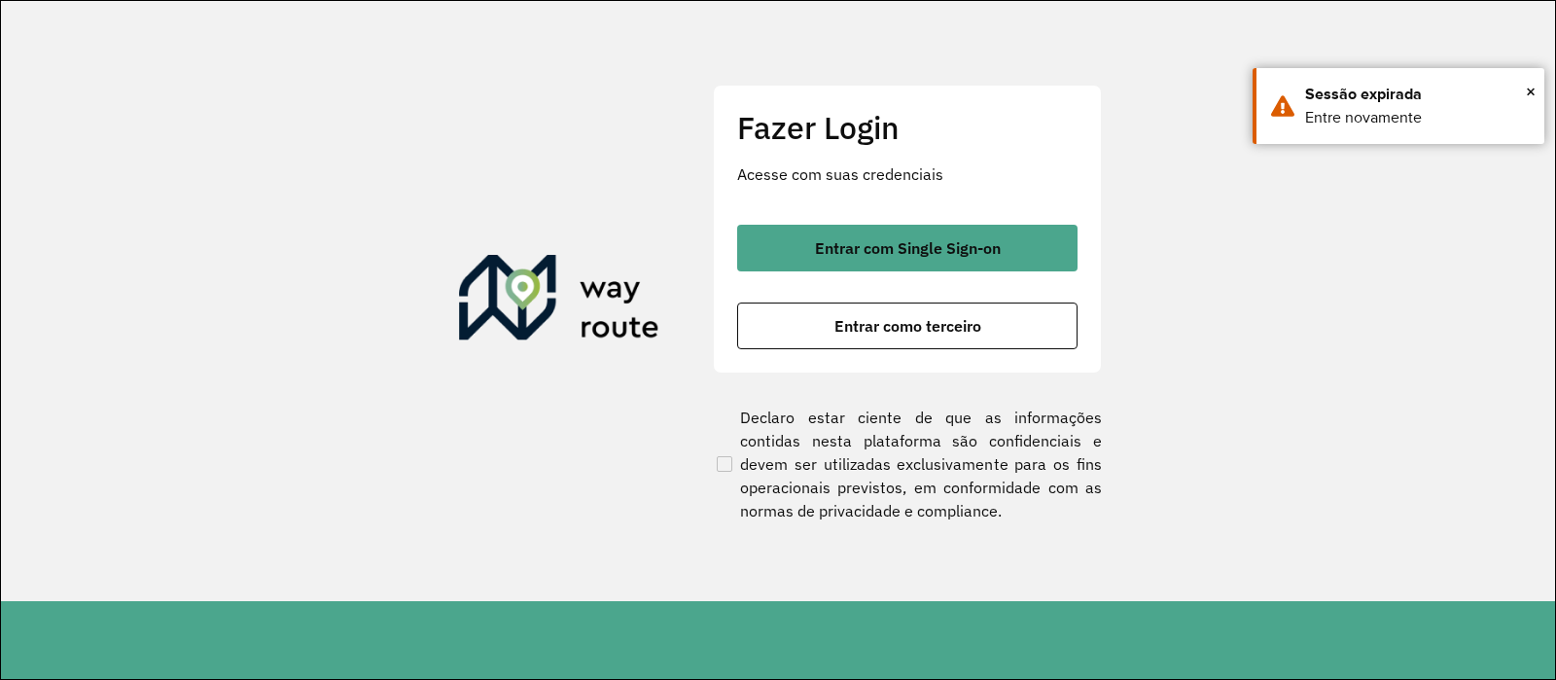 The width and height of the screenshot is (1556, 680). Describe the element at coordinates (559, 301) in the screenshot. I see `img: Roteirizador AmbevTech` at that location.